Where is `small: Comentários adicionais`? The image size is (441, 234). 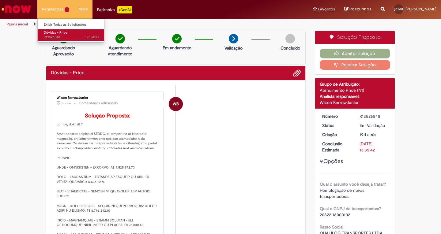 small: Comentários adicionais is located at coordinates (98, 103).